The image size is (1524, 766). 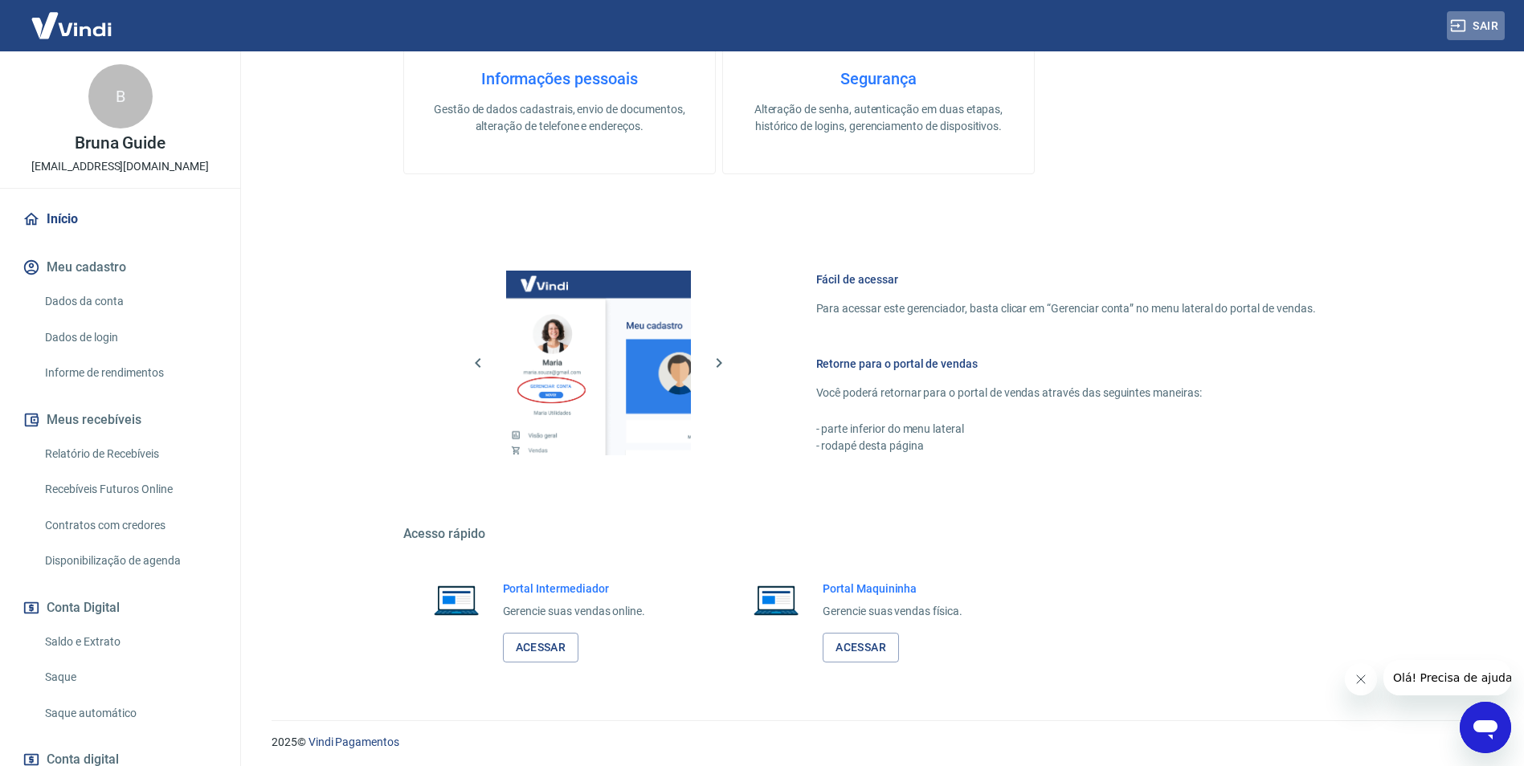 I want to click on a: Saque, so click(x=129, y=677).